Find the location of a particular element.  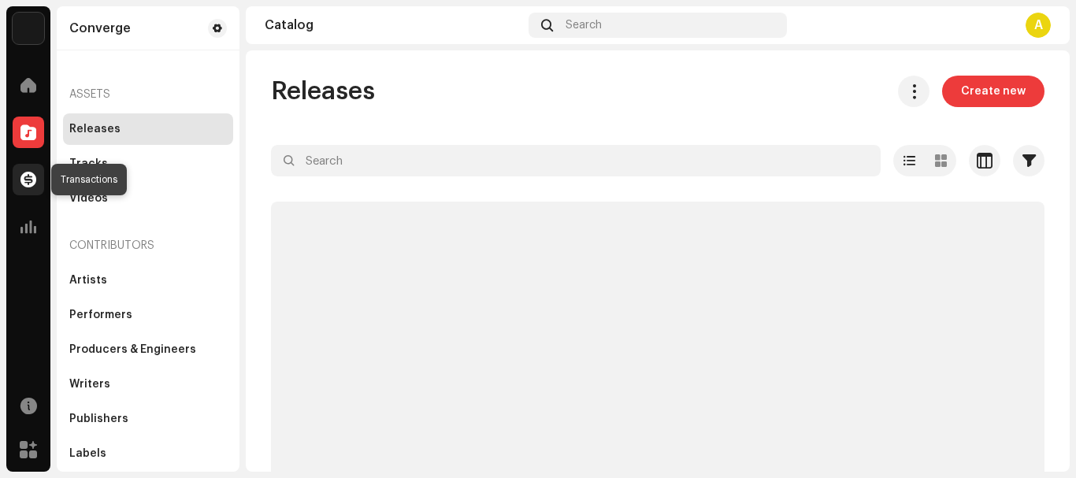

div: Converge is located at coordinates (100, 28).